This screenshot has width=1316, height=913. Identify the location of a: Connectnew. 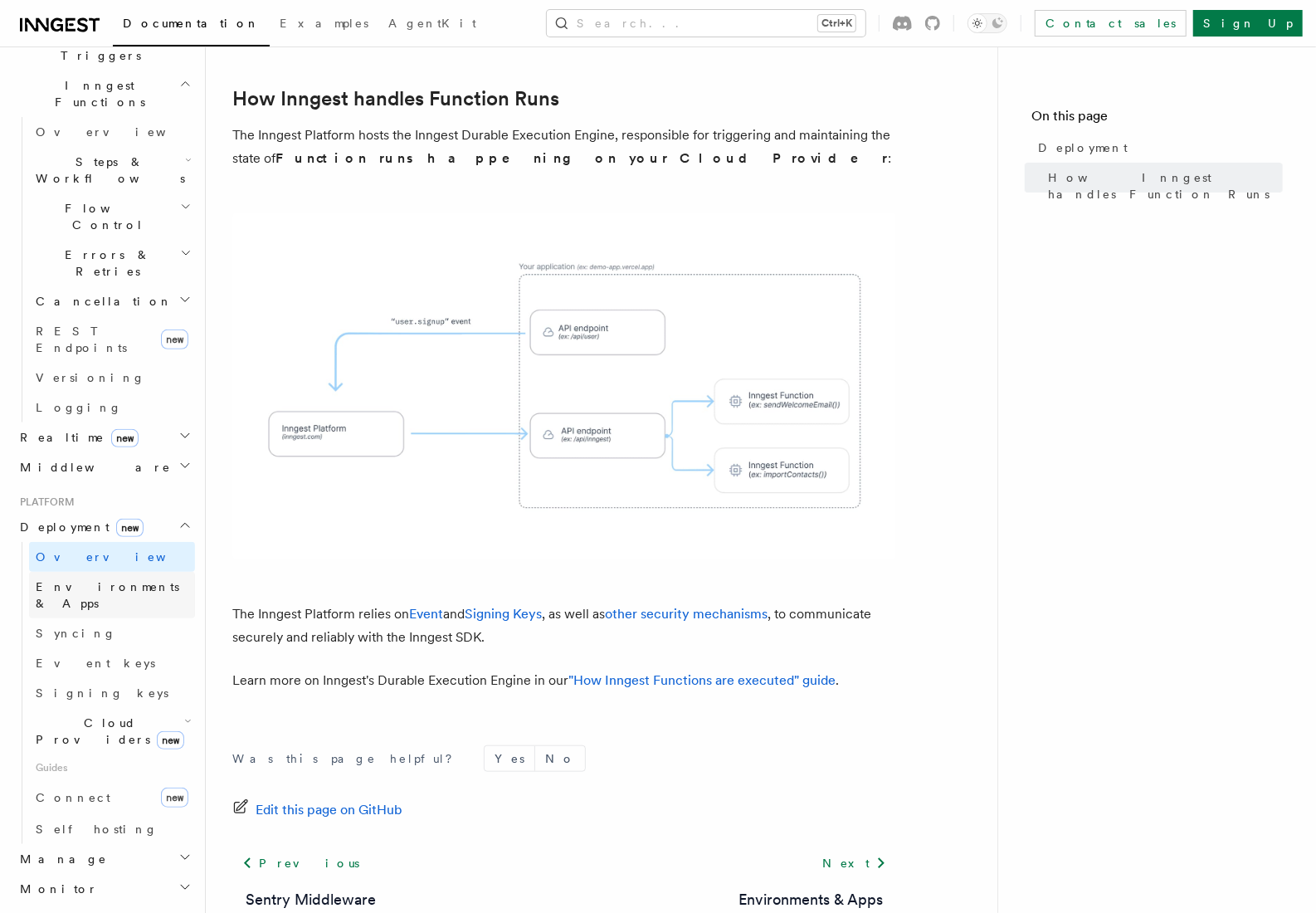
(112, 798).